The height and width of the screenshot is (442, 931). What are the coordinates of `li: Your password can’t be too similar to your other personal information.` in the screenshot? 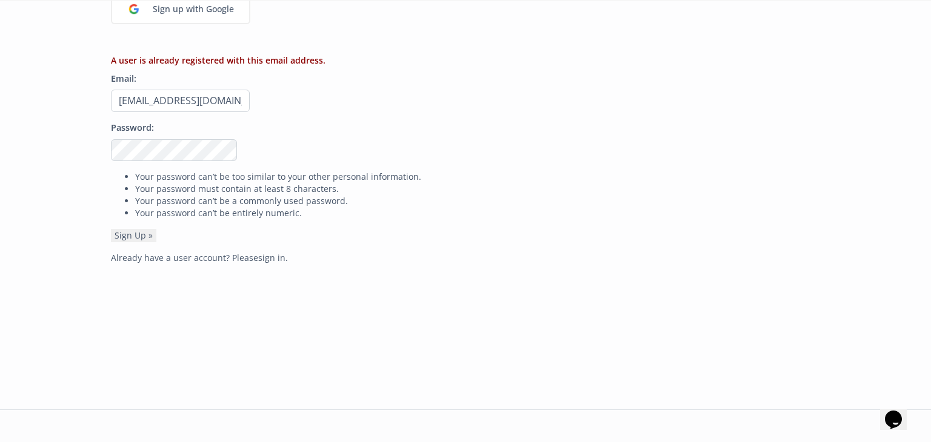 It's located at (477, 177).